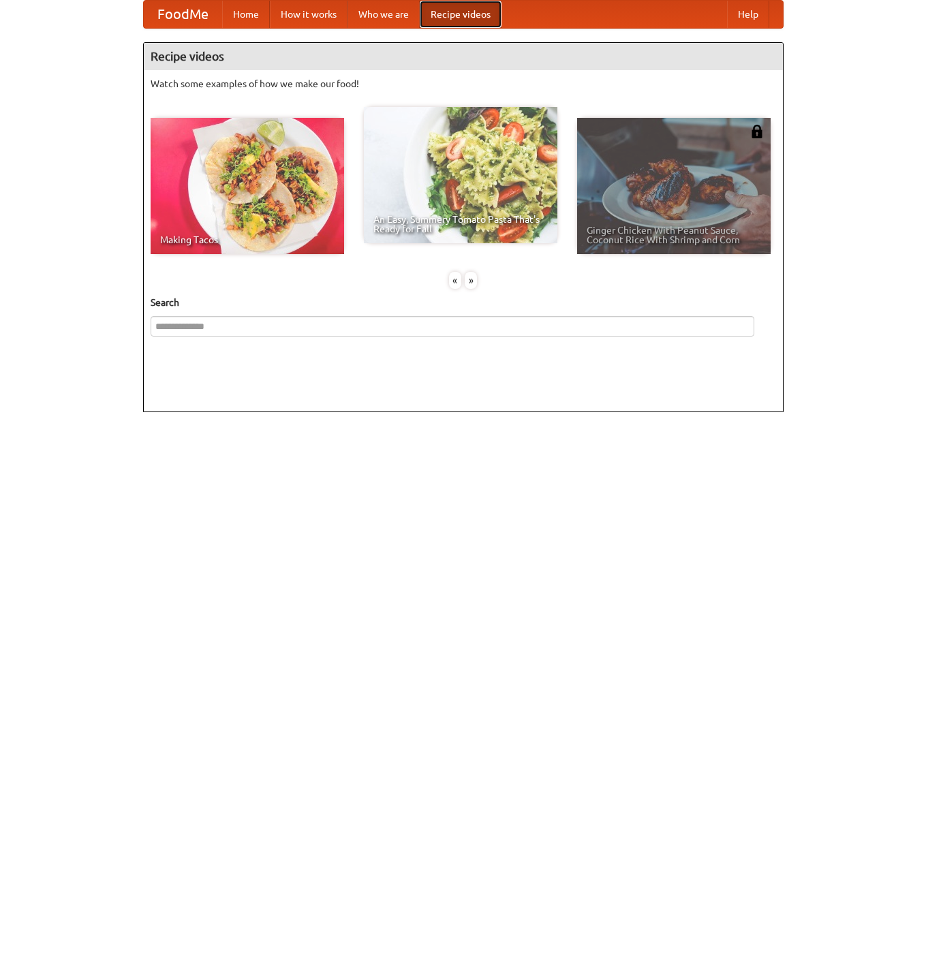 This screenshot has width=926, height=964. I want to click on h4: Recipe videos, so click(463, 57).